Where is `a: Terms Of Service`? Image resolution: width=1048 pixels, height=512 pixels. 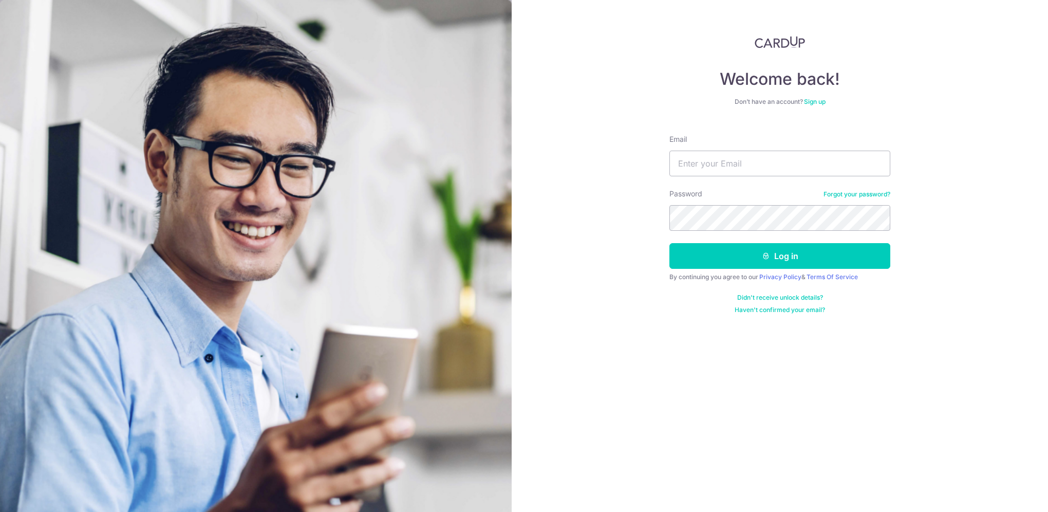
a: Terms Of Service is located at coordinates (832, 276).